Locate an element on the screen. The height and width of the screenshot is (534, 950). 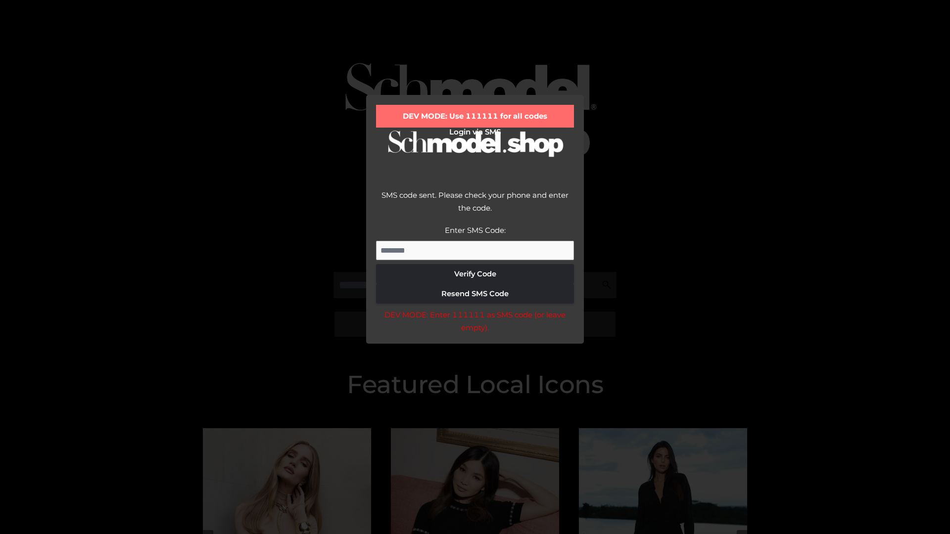
h2: Login via SMS is located at coordinates (475, 132).